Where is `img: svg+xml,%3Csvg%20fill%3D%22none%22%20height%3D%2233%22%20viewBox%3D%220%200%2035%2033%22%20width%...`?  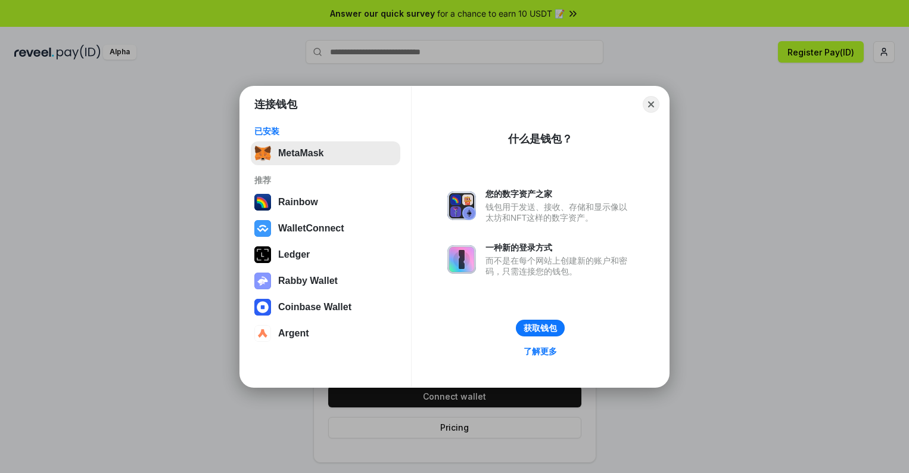
img: svg+xml,%3Csvg%20fill%3D%22none%22%20height%3D%2233%22%20viewBox%3D%220%200%2035%2033%22%20width%... is located at coordinates (263, 153).